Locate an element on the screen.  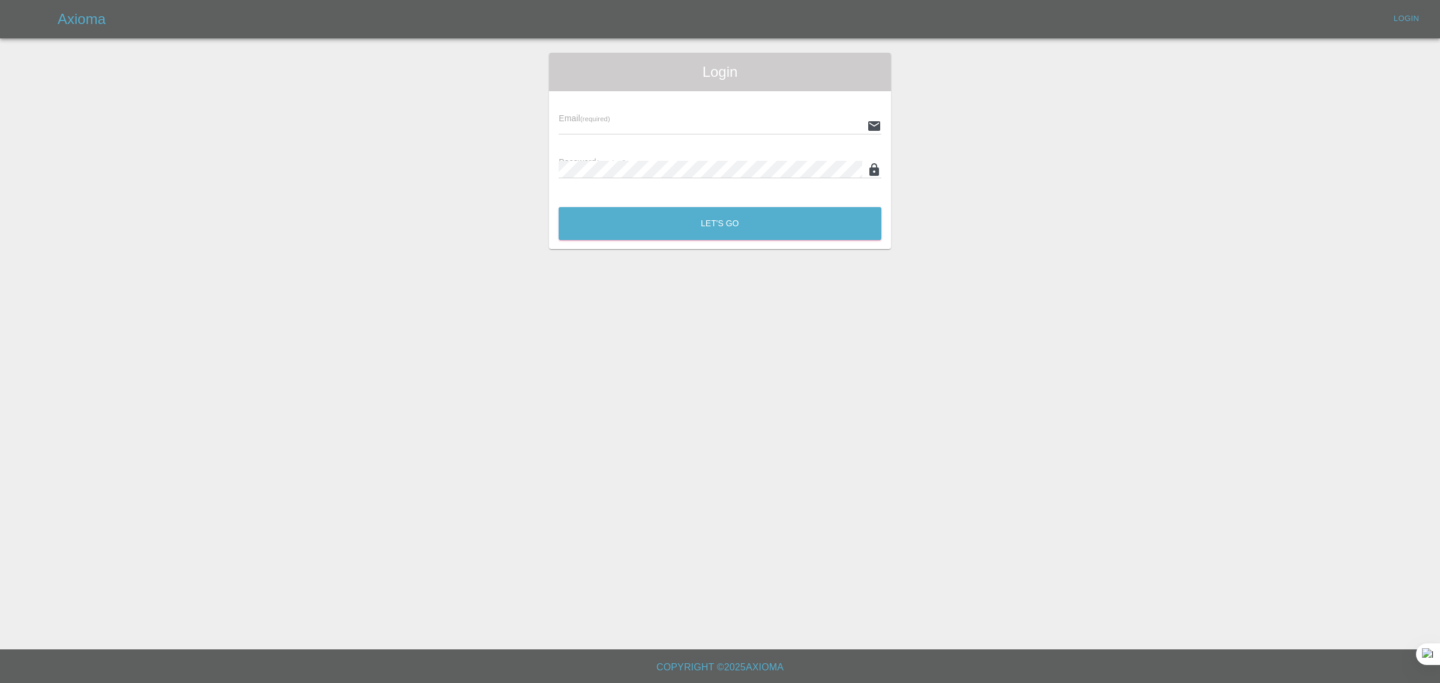
span: Email is located at coordinates (584, 118).